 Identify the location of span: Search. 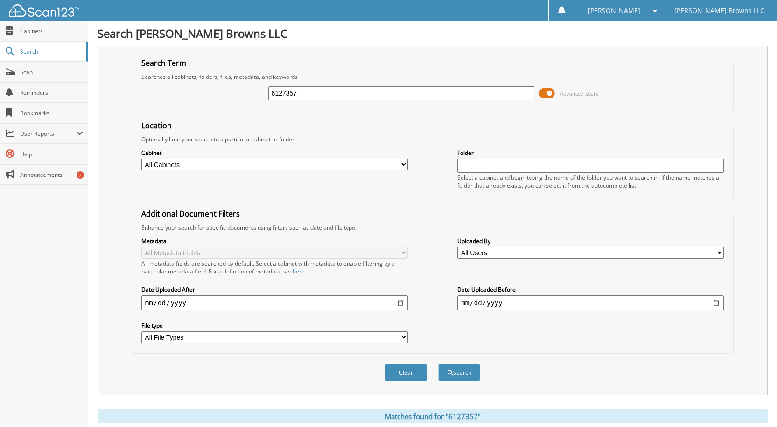
(51, 51).